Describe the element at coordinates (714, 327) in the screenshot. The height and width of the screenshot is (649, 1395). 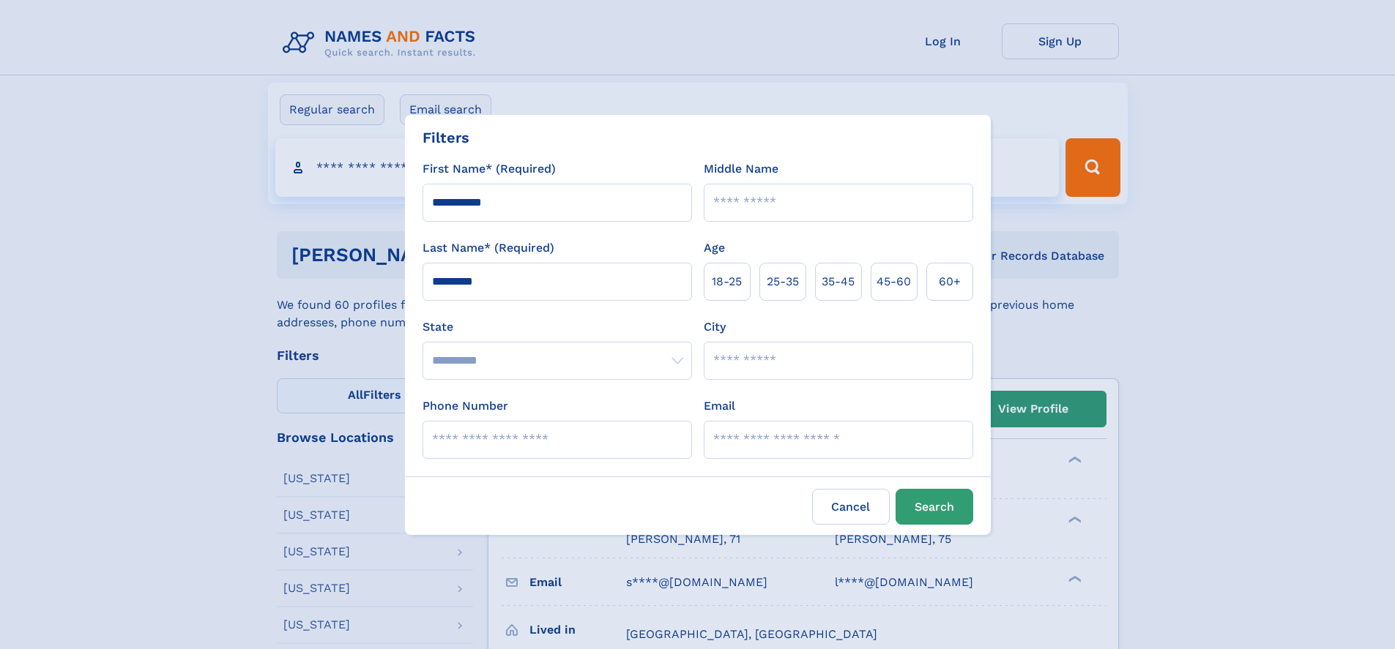
I see `label: City` at that location.